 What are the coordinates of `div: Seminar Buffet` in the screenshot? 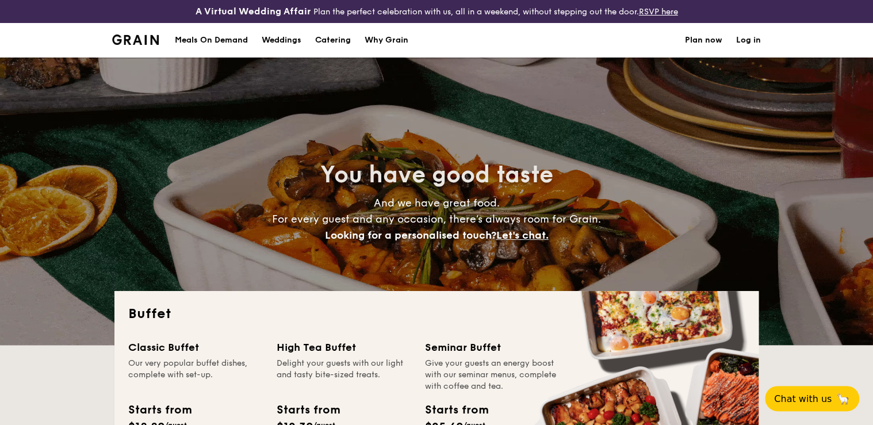 It's located at (492, 347).